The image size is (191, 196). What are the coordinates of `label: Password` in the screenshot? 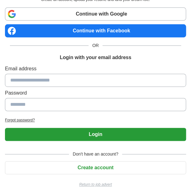 It's located at (95, 93).